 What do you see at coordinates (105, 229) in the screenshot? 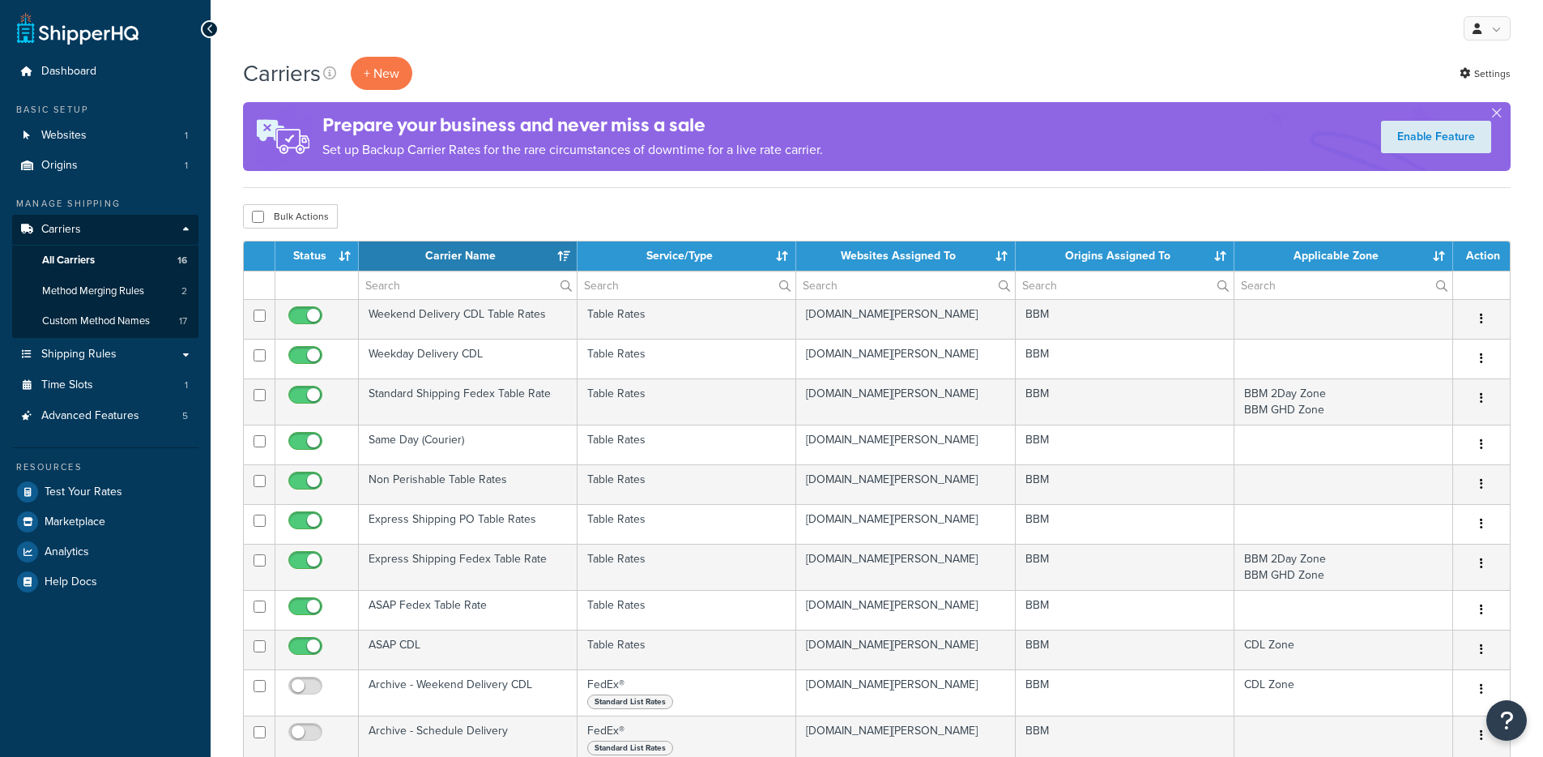
I see `a: Carriers` at bounding box center [105, 229].